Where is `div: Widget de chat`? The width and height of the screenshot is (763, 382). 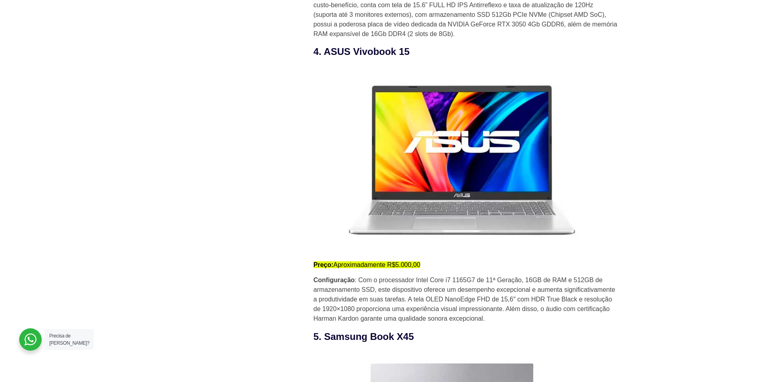 div: Widget de chat is located at coordinates (691, 331).